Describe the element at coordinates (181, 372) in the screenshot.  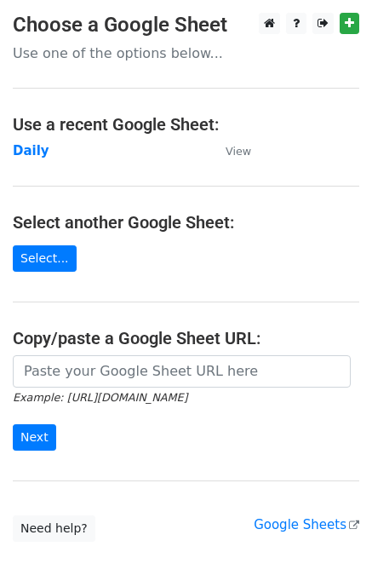
I see `input: Paste your Google Sheet URL here` at that location.